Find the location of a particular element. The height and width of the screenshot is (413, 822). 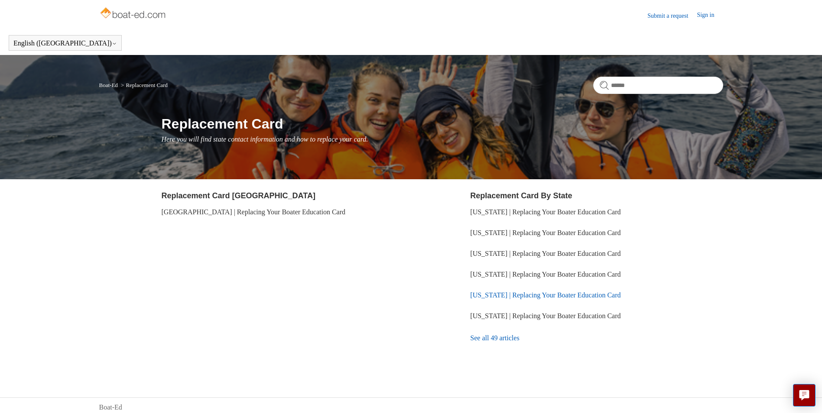

li: Boat-Ed is located at coordinates (109, 85).